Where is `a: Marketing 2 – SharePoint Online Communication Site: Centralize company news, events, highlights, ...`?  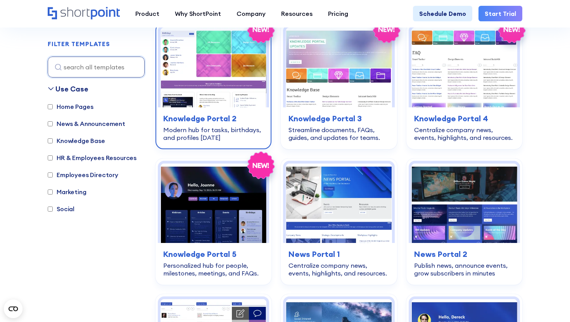
a: Marketing 2 – SharePoint Online Communication Site: Centralize company news, events, highlights, ... is located at coordinates (339, 222).